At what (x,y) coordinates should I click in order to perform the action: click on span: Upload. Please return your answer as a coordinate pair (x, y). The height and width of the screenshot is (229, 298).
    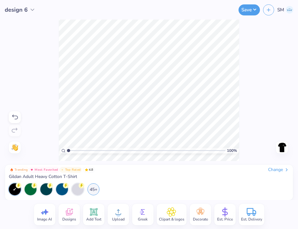
    Looking at the image, I should click on (118, 219).